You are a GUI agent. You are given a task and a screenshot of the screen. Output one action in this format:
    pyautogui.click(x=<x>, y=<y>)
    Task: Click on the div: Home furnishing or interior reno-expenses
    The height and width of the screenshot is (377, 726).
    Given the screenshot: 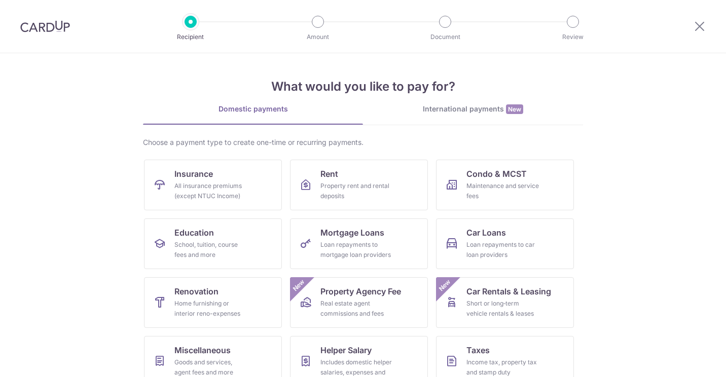 What is the action you would take?
    pyautogui.click(x=211, y=309)
    